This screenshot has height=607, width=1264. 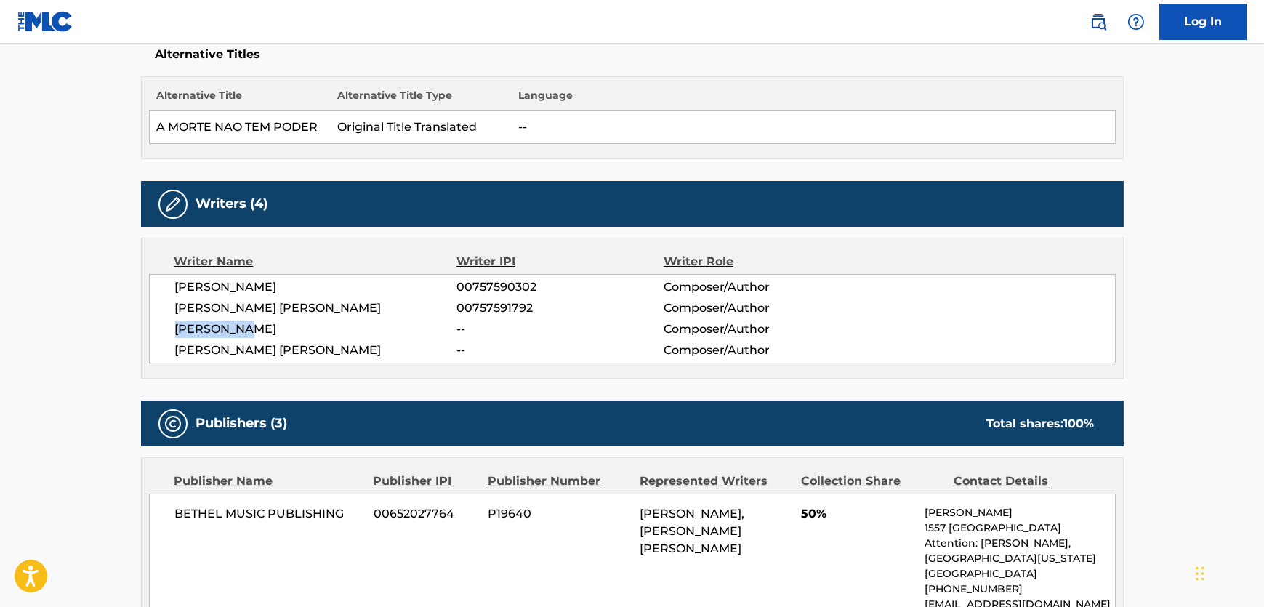 What do you see at coordinates (1200, 573) in the screenshot?
I see `div: Drag` at bounding box center [1200, 573].